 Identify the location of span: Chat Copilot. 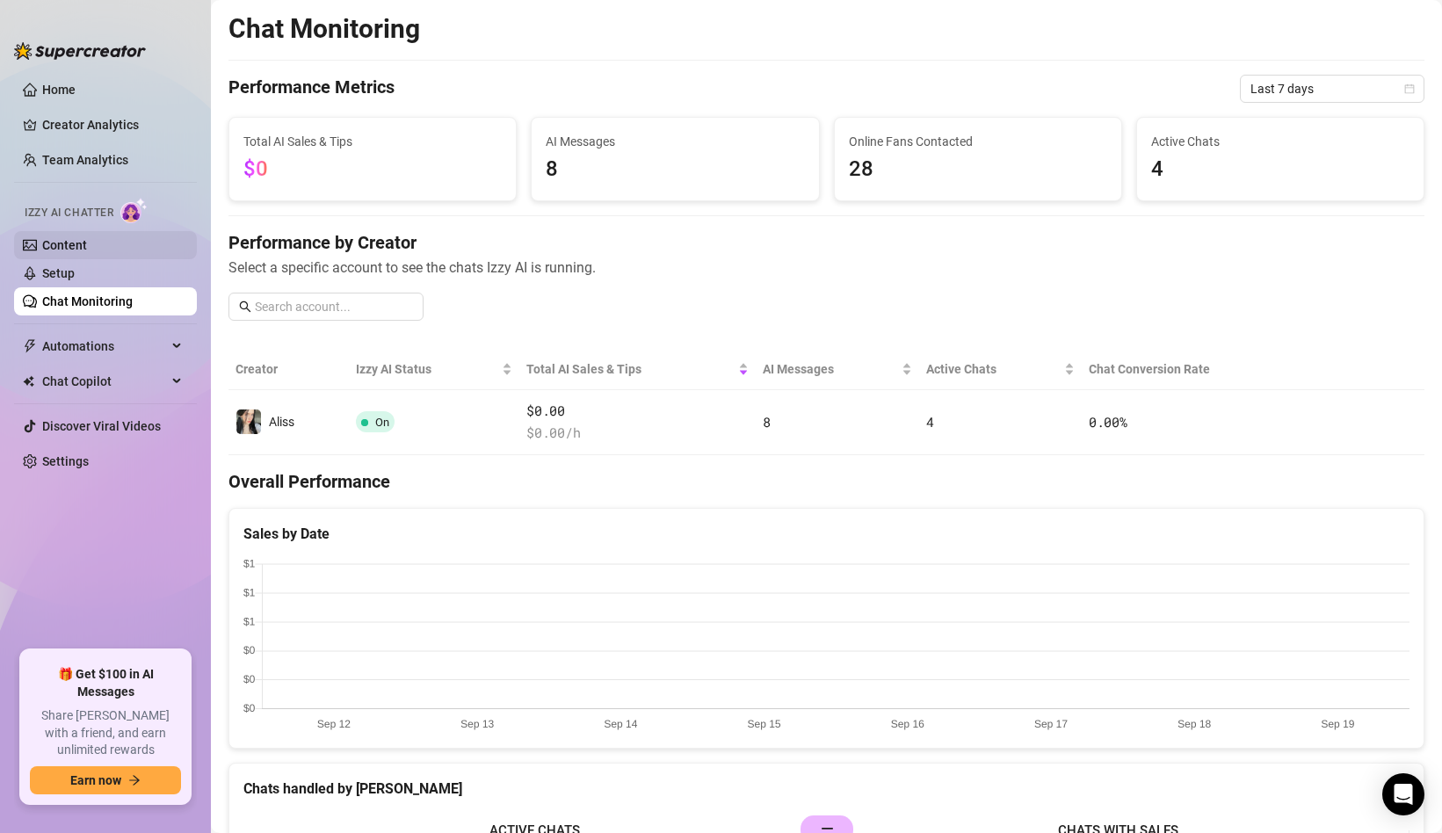
(105, 381).